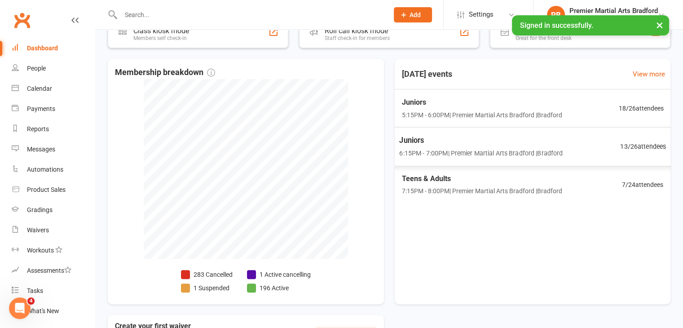 Image resolution: width=683 pixels, height=328 pixels. What do you see at coordinates (53, 291) in the screenshot?
I see `a: Tasks` at bounding box center [53, 291].